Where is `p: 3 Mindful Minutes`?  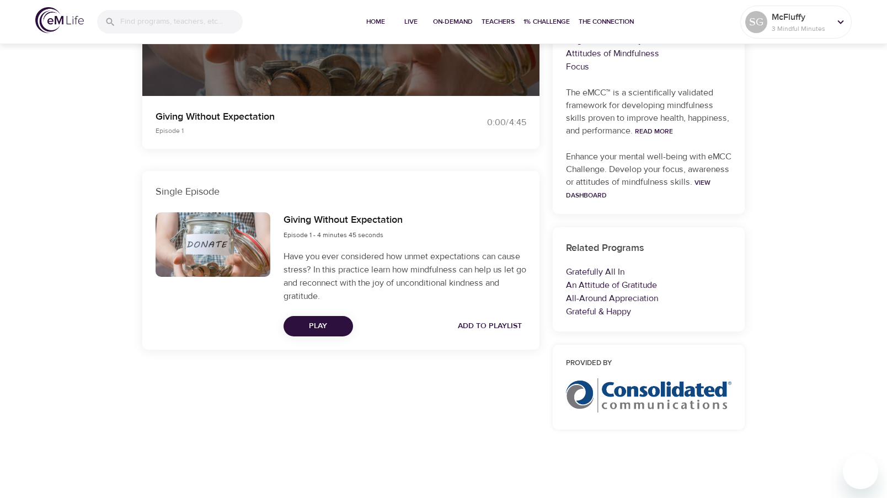 p: 3 Mindful Minutes is located at coordinates (801, 29).